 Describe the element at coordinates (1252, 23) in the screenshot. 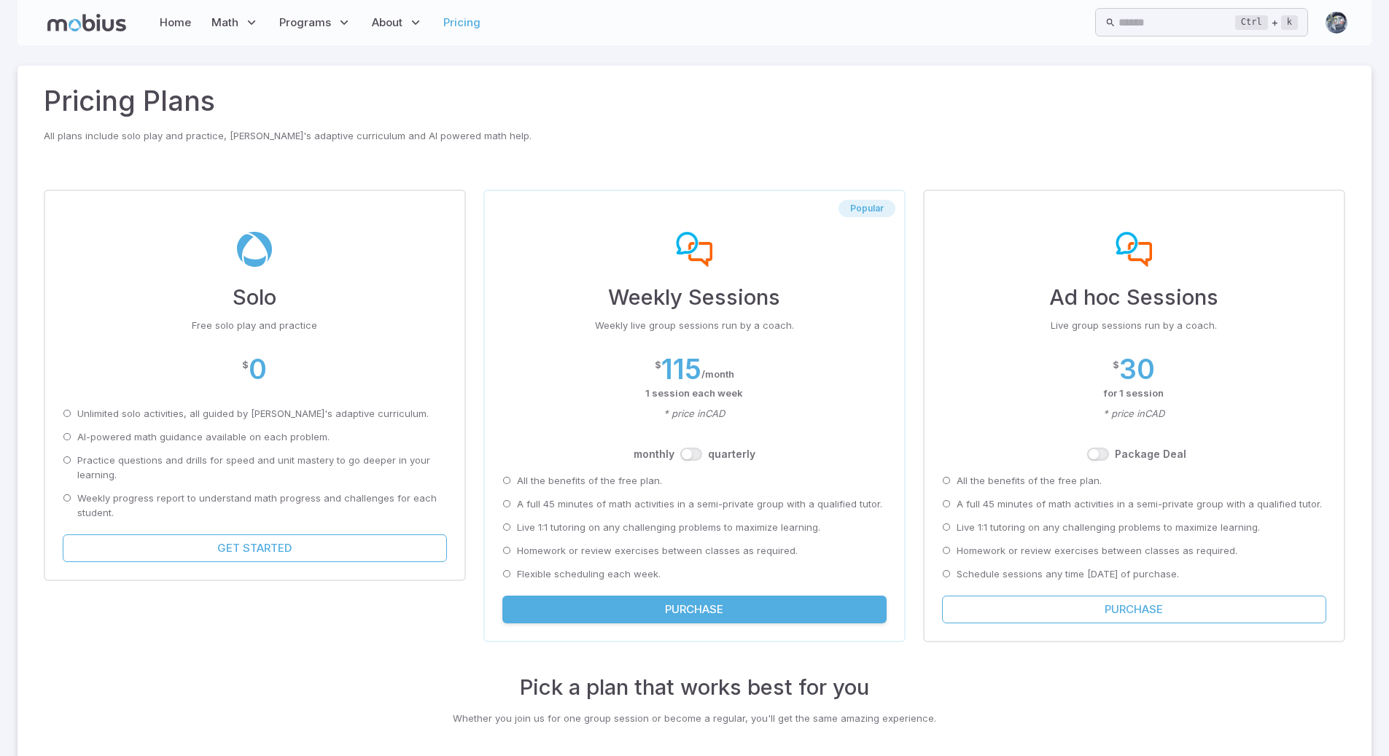

I see `kbd: Ctrl` at that location.